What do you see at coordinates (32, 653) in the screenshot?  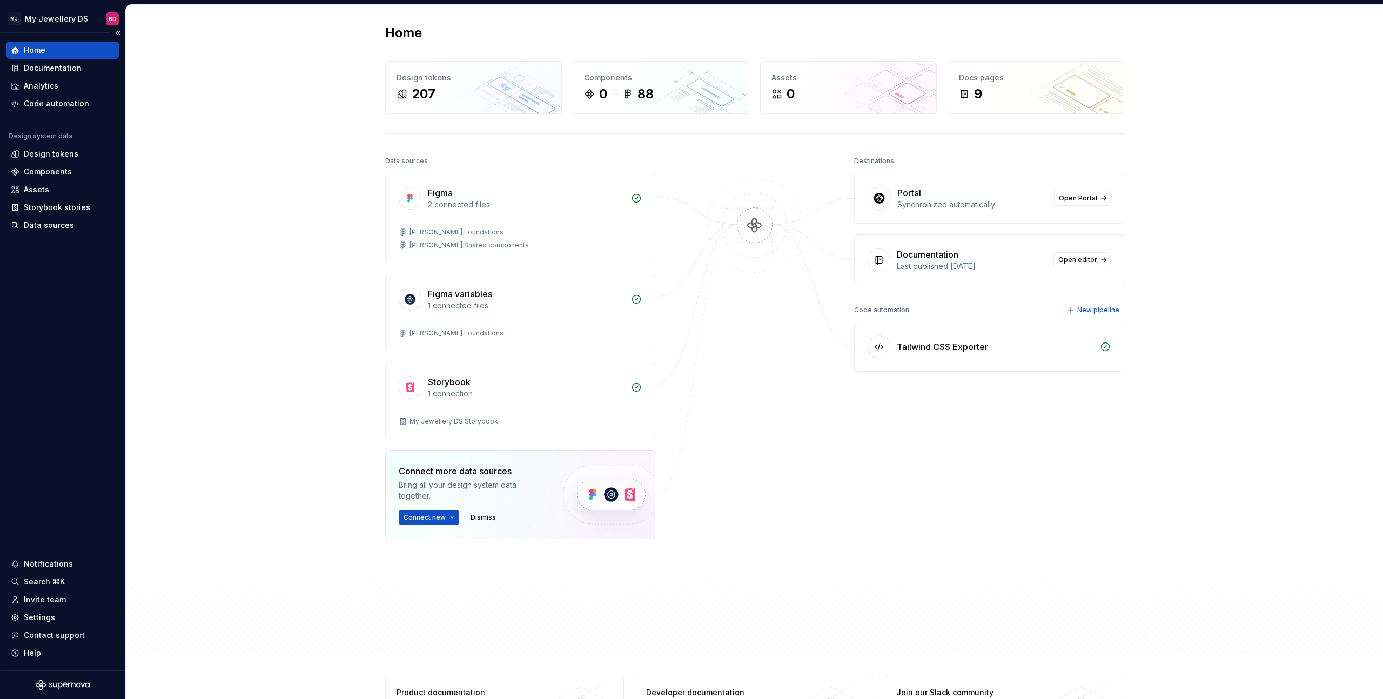 I see `div: Help` at bounding box center [32, 653].